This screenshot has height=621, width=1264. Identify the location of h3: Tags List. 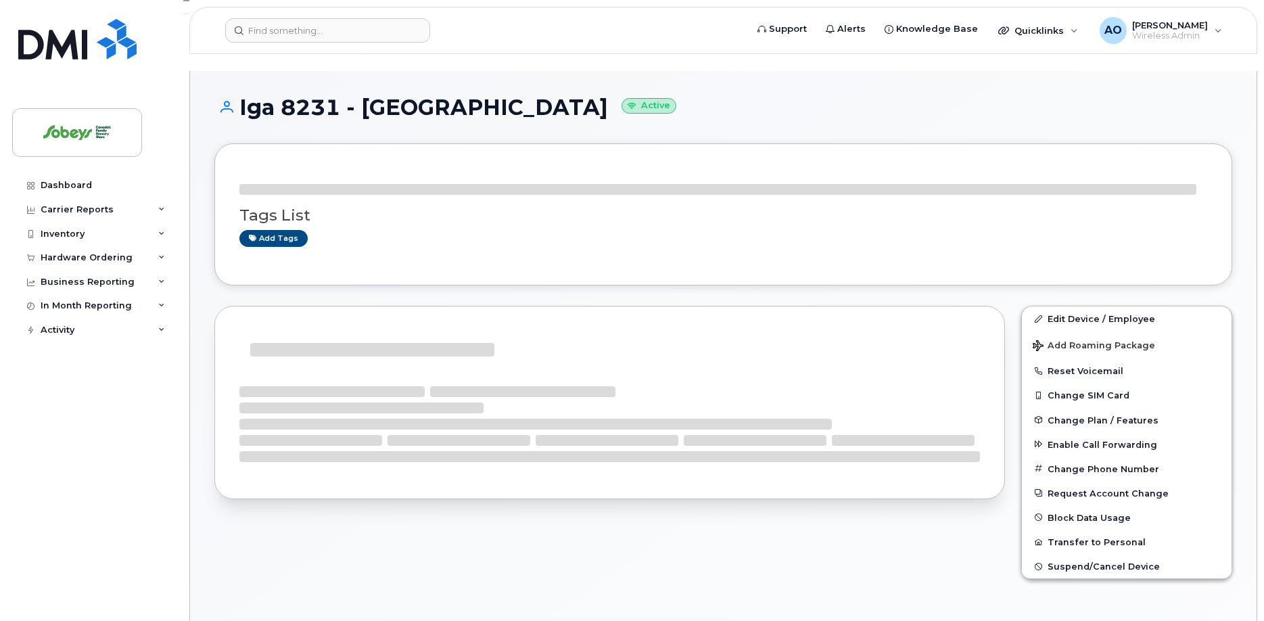
(723, 215).